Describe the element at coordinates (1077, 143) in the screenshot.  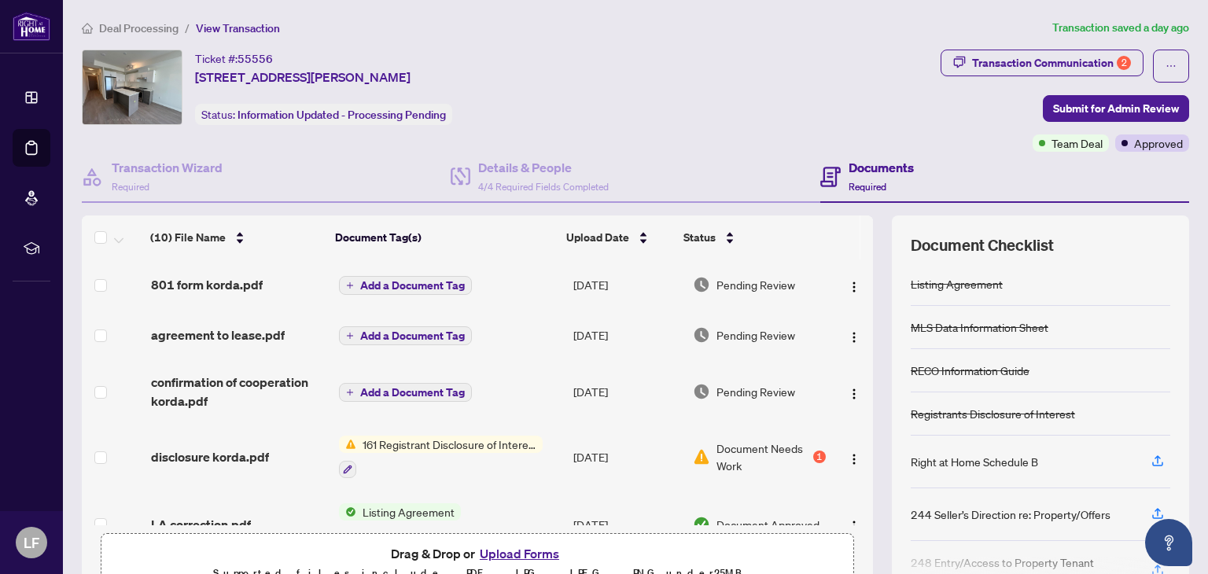
I see `span: Team Deal` at that location.